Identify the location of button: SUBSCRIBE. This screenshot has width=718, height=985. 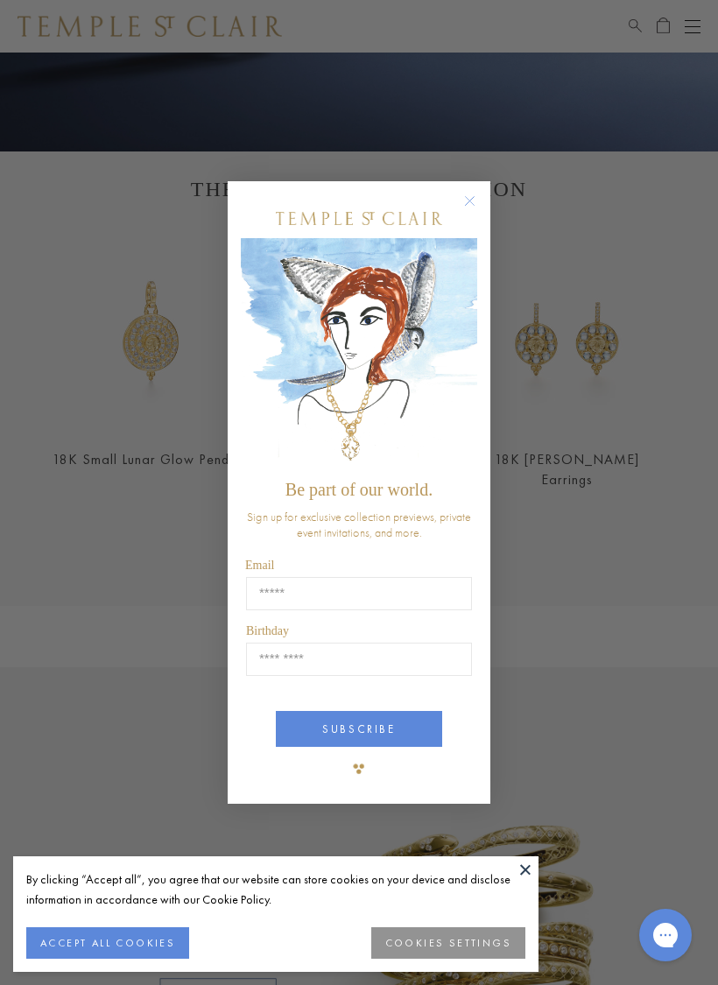
(359, 729).